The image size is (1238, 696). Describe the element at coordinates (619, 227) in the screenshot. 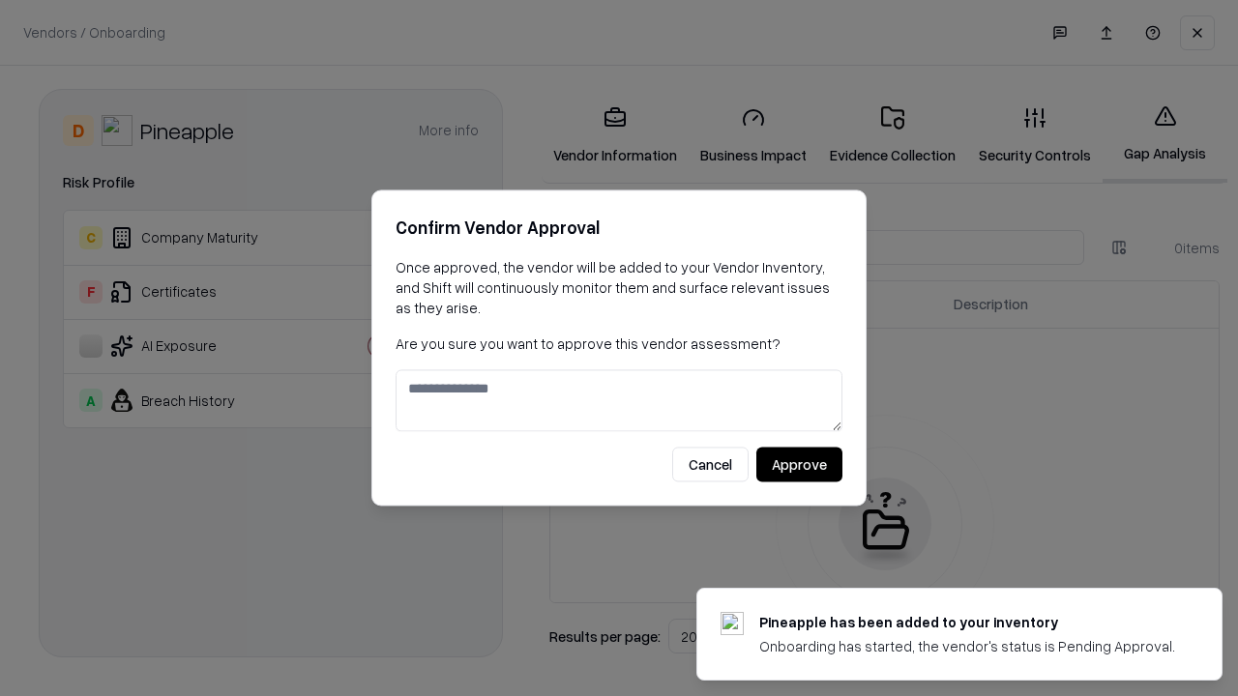

I see `h2: Confirm Vendor Approval` at that location.